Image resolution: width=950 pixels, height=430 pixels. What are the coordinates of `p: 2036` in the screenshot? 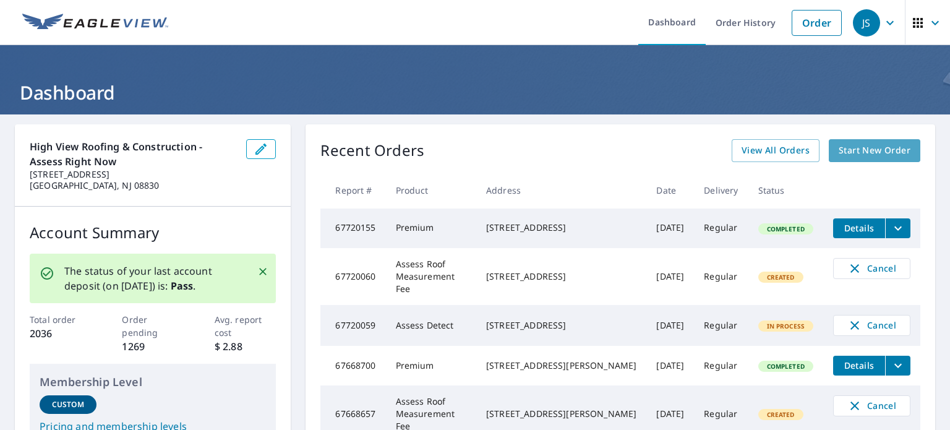 It's located at (61, 333).